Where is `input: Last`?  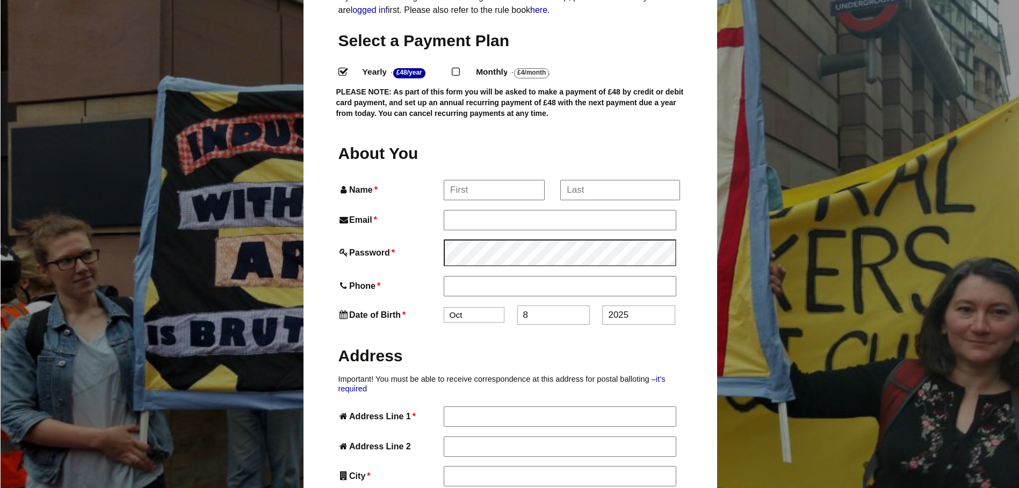
input: Last is located at coordinates (620, 190).